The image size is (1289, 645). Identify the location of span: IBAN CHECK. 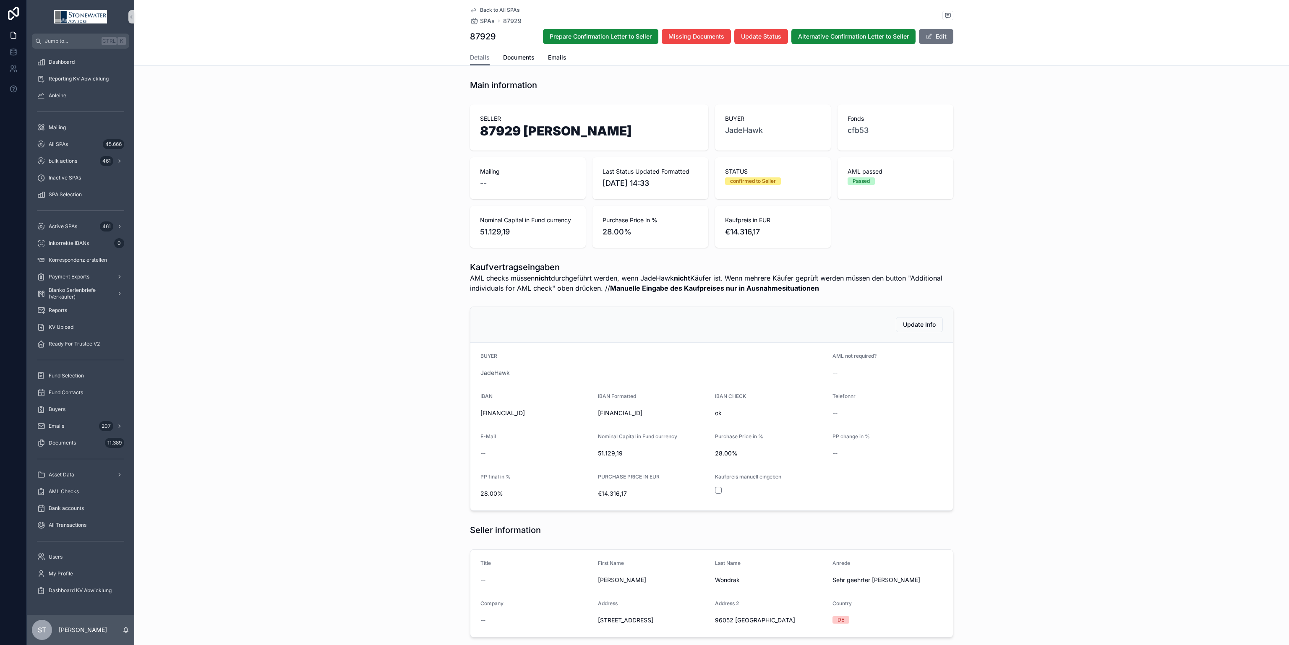
(731, 396).